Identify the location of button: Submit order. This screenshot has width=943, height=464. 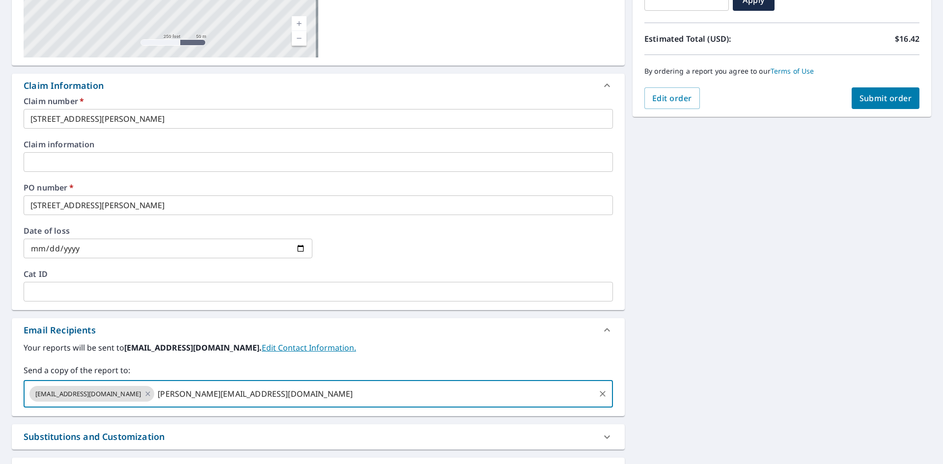
(886, 98).